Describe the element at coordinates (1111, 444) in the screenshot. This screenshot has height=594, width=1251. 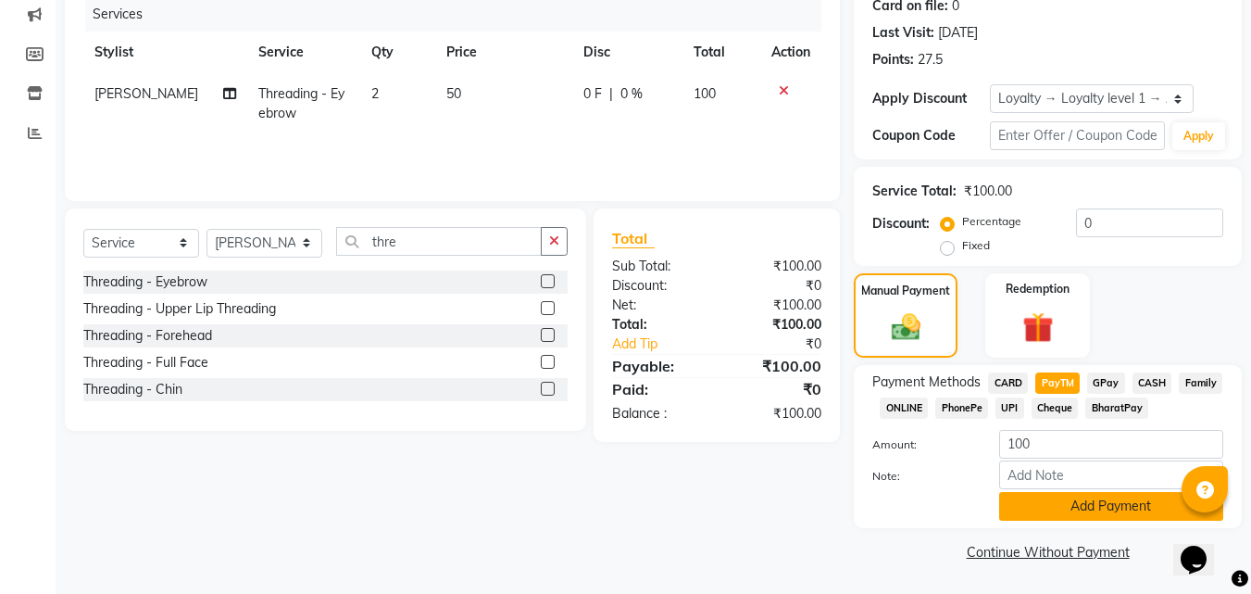
I see `input: Amount` at that location.